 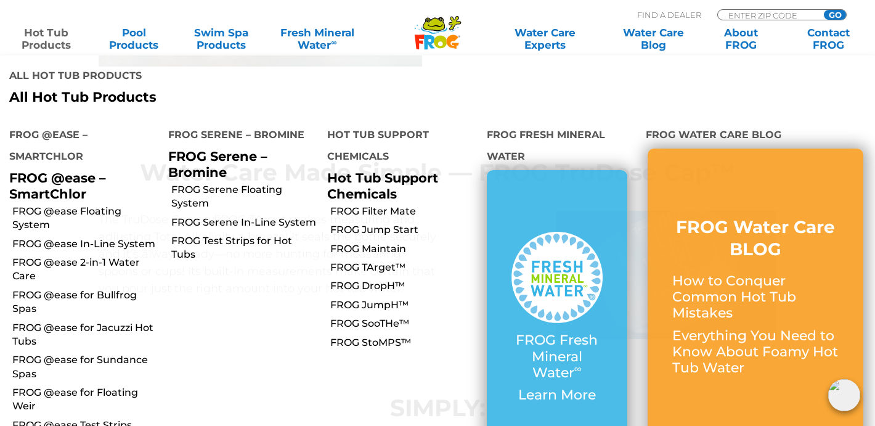 What do you see at coordinates (46, 39) in the screenshot?
I see `a: Hot TubProducts` at bounding box center [46, 39].